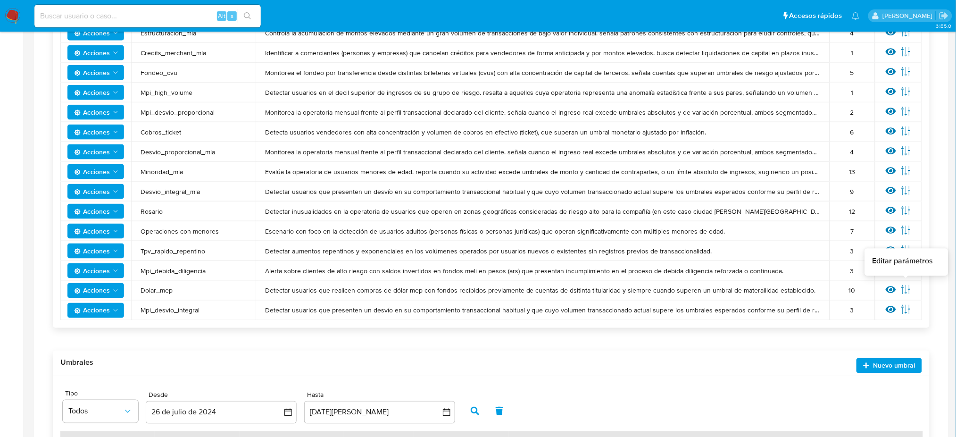 Image resolution: width=956 pixels, height=437 pixels. Describe the element at coordinates (247, 16) in the screenshot. I see `button: search-icon` at that location.